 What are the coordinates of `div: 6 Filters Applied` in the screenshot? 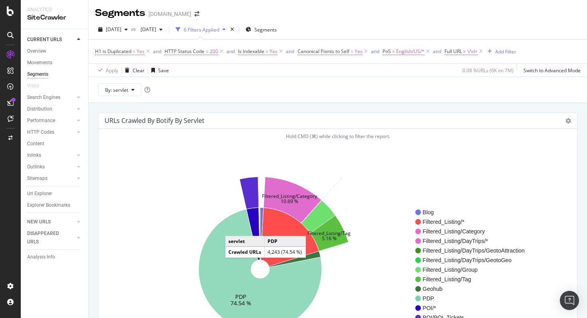 It's located at (201, 30).